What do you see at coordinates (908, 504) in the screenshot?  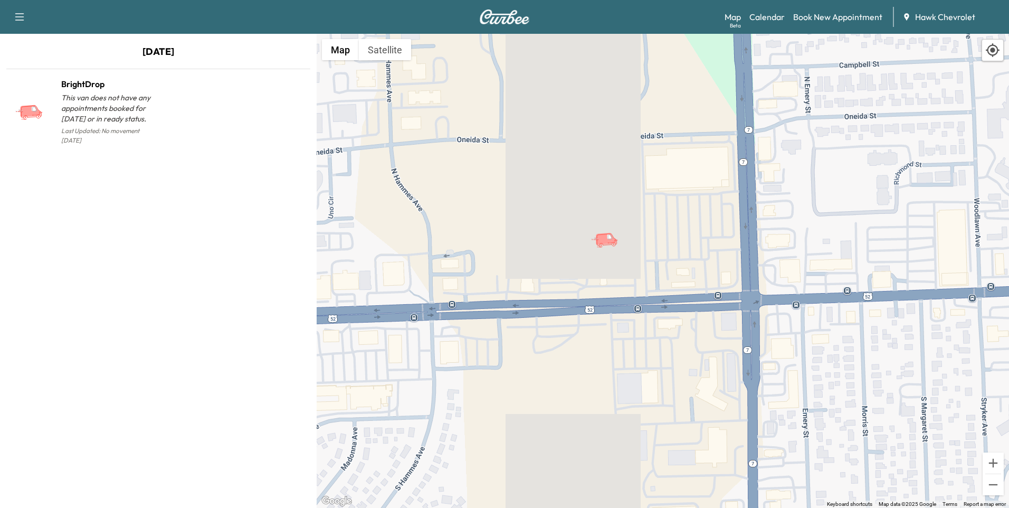 I see `span: Map data ©2025 Google` at bounding box center [908, 504].